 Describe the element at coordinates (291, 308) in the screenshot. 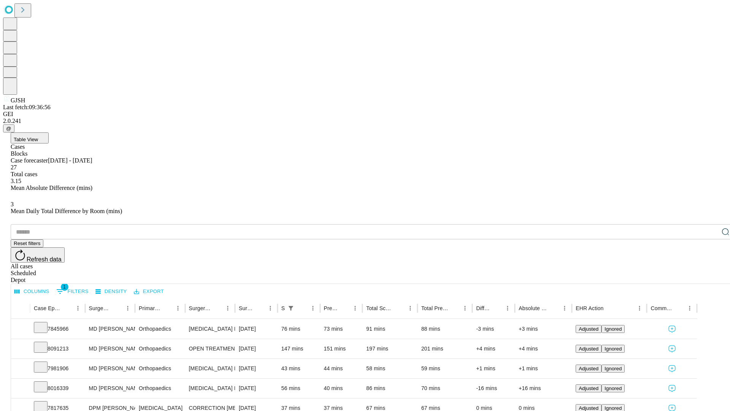

I see `button: Show filters` at that location.